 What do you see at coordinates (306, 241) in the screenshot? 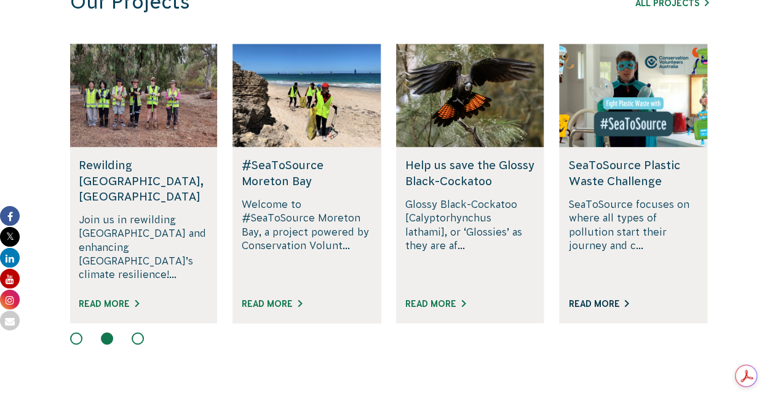
I see `p: Welcome to #SeaToSource Moreton Bay, a project powered by Conservation Volunt...` at bounding box center [306, 241].